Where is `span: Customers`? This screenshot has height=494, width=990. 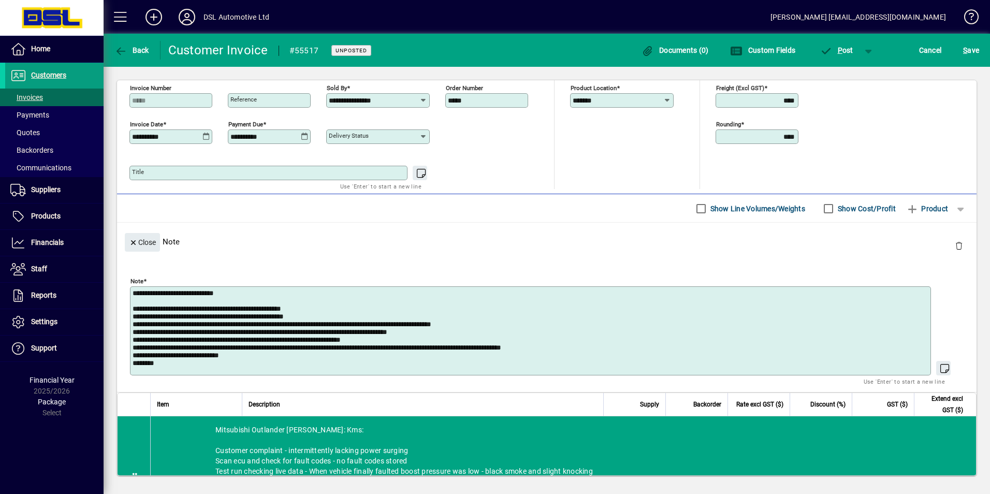 span: Customers is located at coordinates (49, 75).